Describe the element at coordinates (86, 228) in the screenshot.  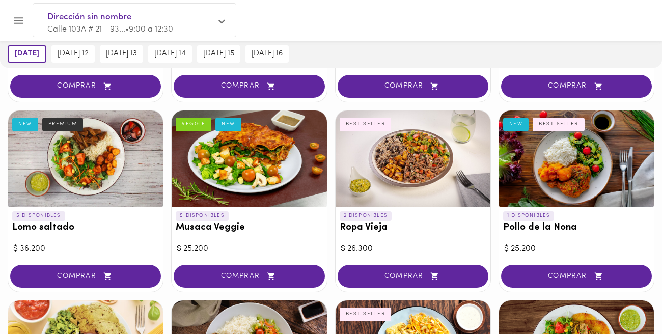
I see `h3: Lomo saltado` at that location.